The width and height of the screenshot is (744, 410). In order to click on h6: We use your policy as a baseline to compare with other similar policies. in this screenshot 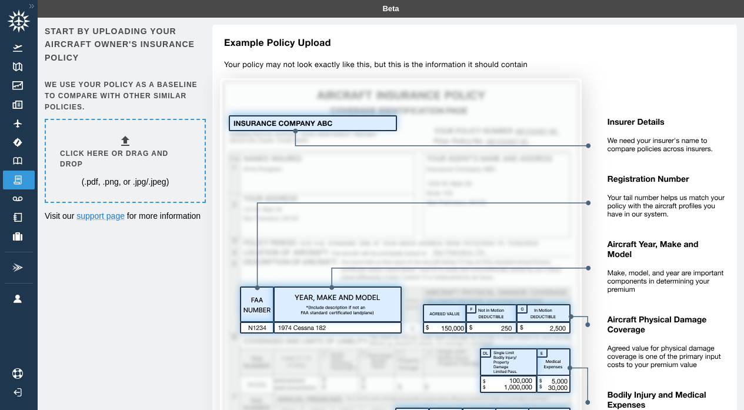, I will do `click(124, 96)`.